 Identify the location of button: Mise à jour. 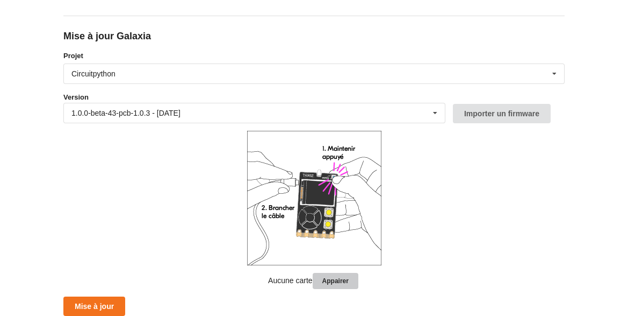
(94, 306).